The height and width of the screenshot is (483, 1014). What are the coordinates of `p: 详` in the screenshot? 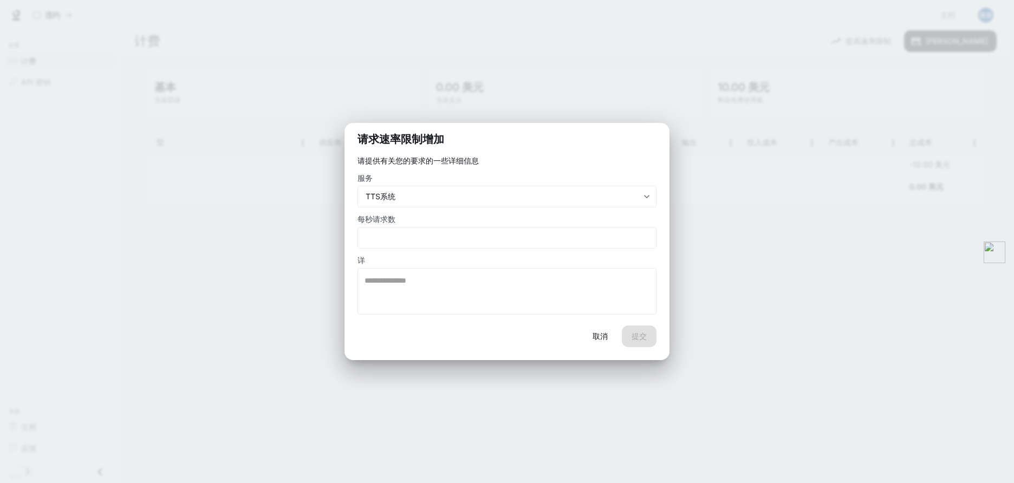 It's located at (361, 261).